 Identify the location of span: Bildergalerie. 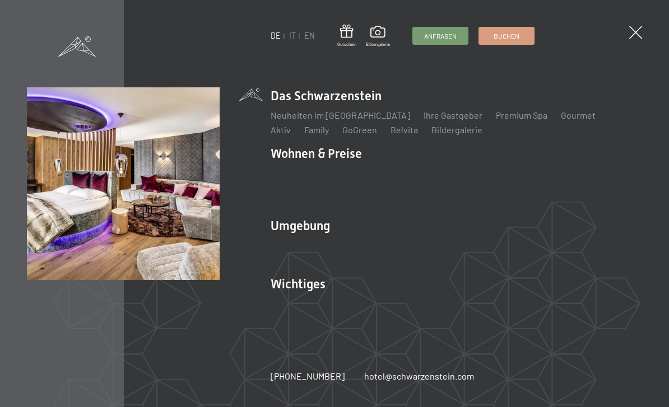
(378, 44).